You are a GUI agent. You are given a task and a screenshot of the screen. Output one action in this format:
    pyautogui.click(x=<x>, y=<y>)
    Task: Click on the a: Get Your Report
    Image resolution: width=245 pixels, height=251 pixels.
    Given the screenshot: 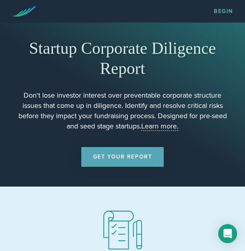 What is the action you would take?
    pyautogui.click(x=123, y=157)
    